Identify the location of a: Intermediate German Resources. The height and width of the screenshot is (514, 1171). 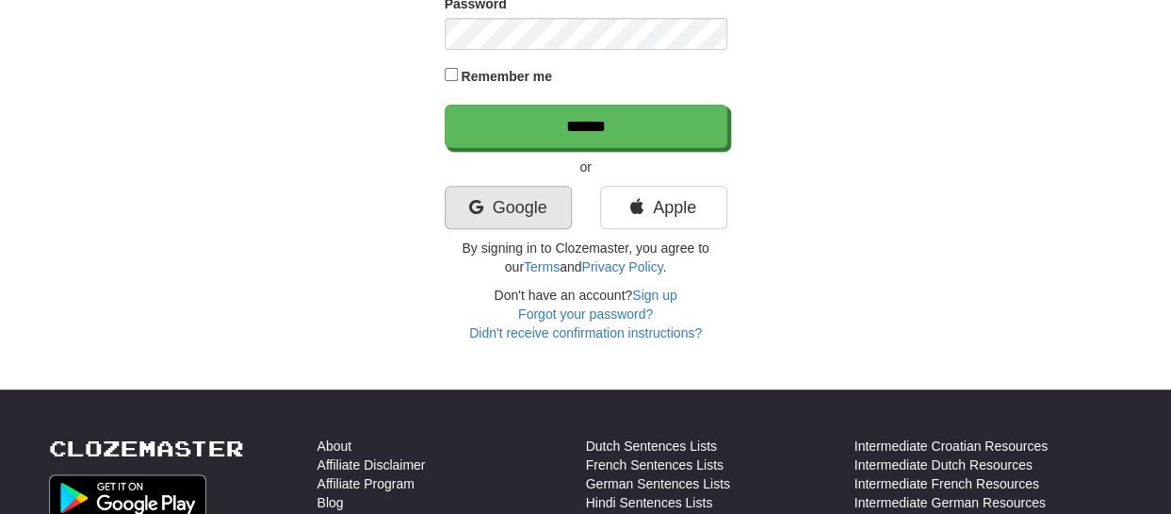
(950, 502).